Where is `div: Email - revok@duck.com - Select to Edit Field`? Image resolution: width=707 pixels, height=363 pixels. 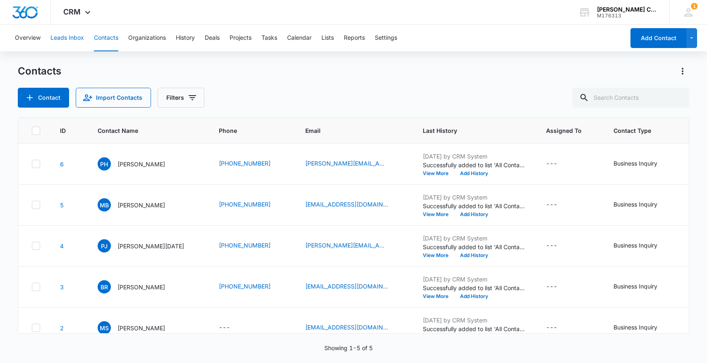
div: Email - revok@duck.com - Select to Edit Field is located at coordinates (354, 287).